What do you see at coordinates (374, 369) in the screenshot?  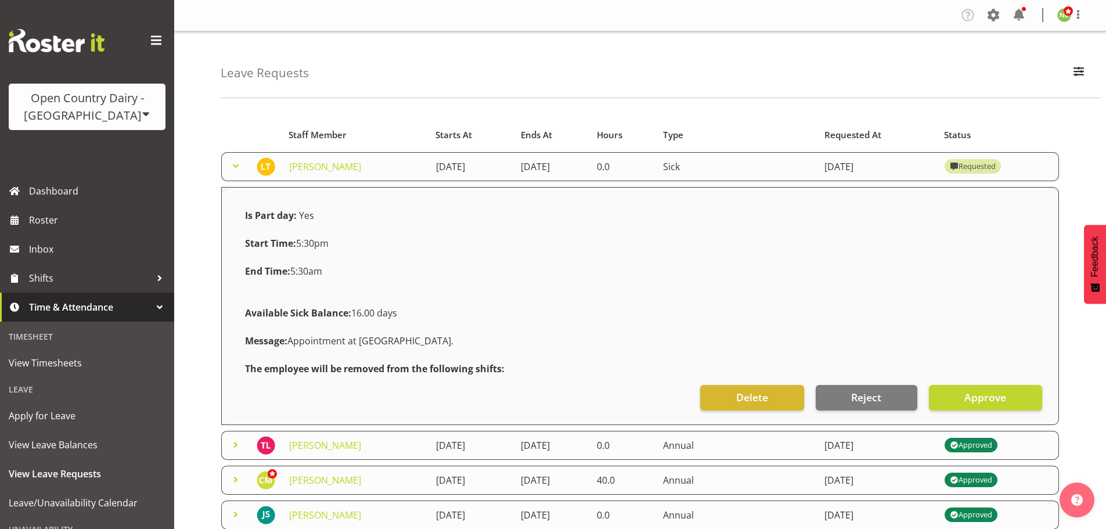 I see `strong: The employee will be removed from the following shifts:` at bounding box center [374, 369].